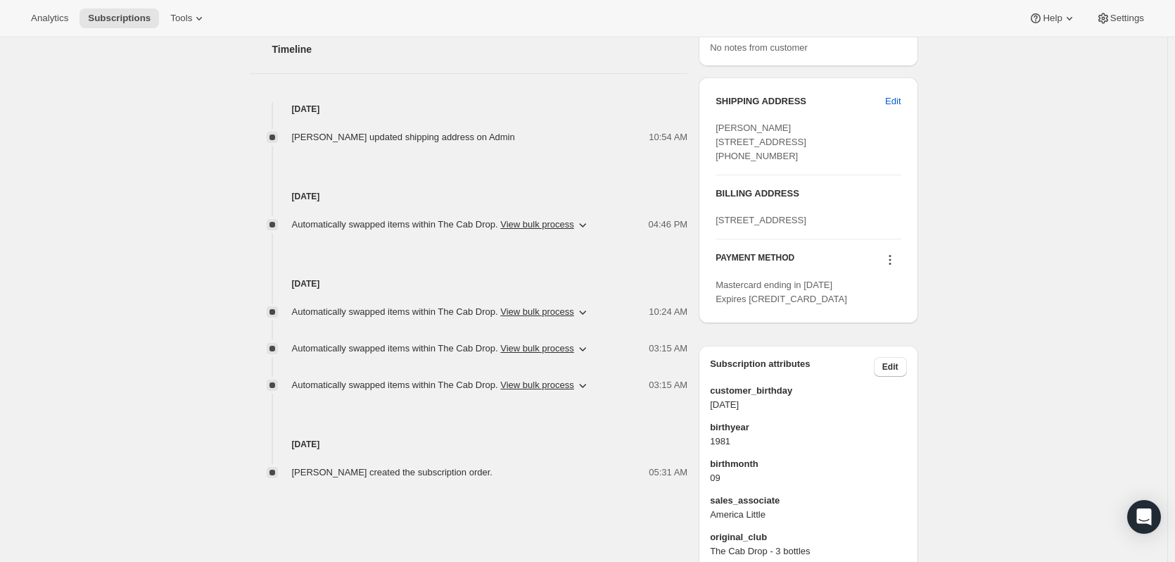 The width and height of the screenshot is (1175, 562). I want to click on span: sales_associate, so click(808, 500).